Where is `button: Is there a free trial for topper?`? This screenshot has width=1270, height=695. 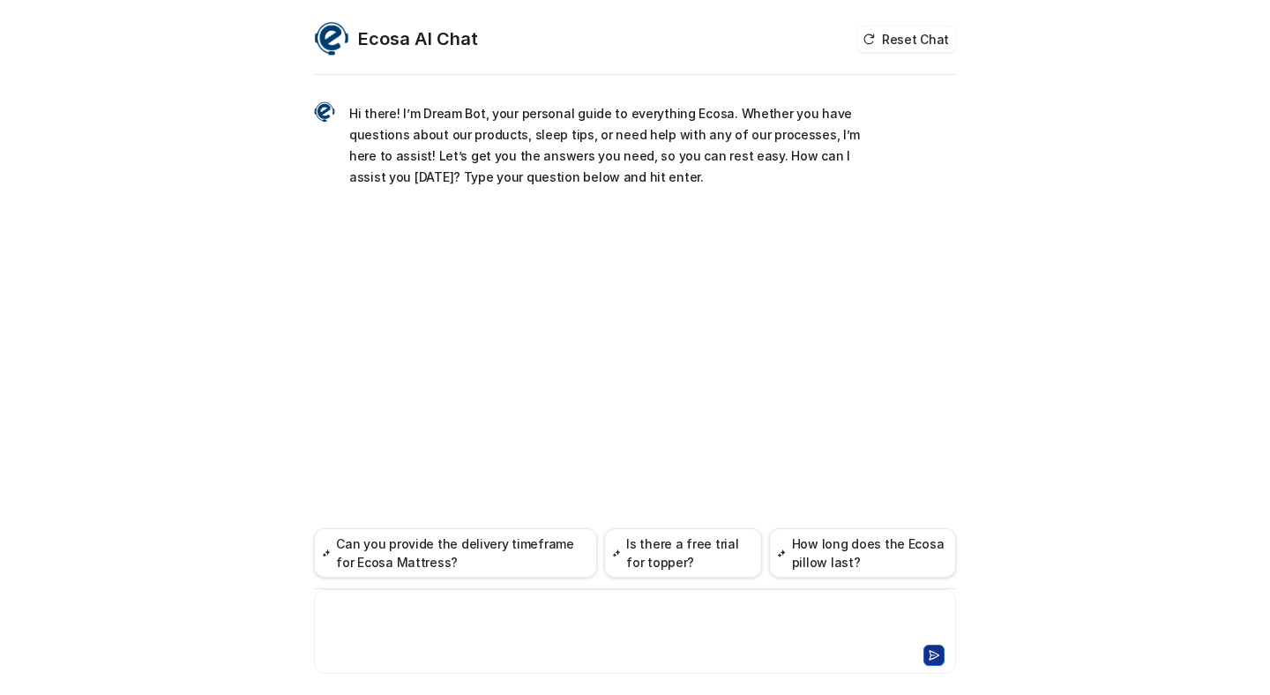 button: Is there a free trial for topper? is located at coordinates (683, 553).